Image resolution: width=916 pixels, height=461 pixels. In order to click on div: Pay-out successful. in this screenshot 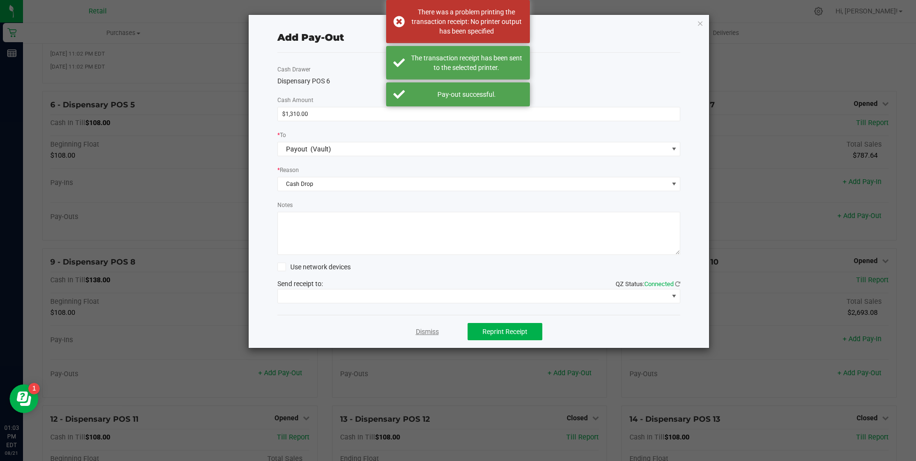, I will do `click(466, 94)`.